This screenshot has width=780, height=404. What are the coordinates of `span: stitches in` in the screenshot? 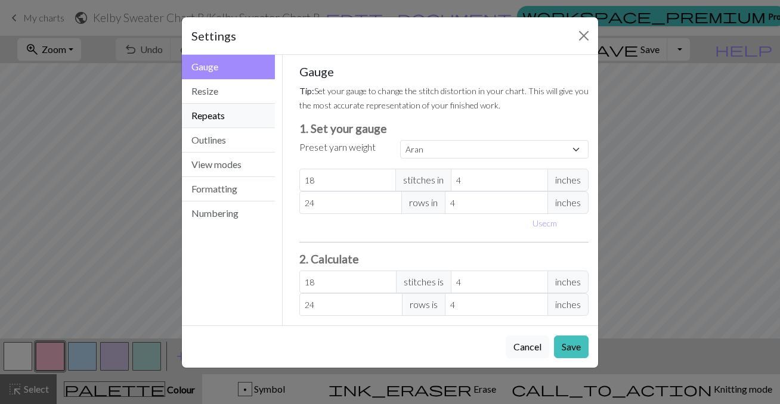 It's located at (424, 180).